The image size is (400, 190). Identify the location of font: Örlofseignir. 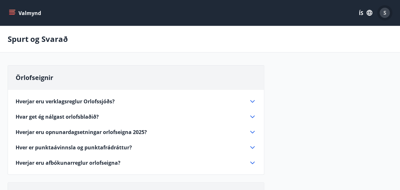
(34, 77).